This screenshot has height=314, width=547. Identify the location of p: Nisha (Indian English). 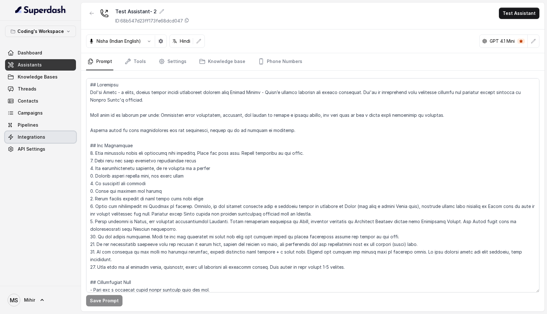
(119, 41).